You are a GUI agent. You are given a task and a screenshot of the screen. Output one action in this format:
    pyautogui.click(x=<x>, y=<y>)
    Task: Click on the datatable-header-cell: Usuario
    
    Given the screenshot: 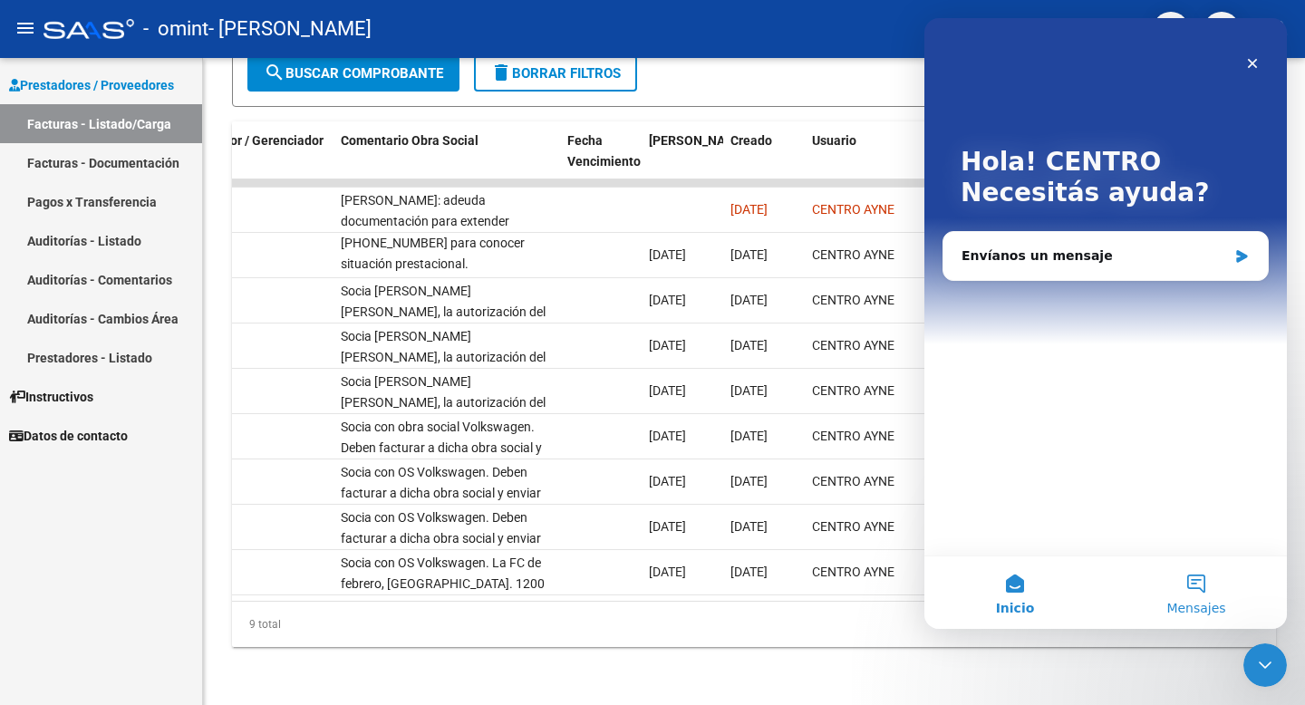 What is the action you would take?
    pyautogui.click(x=877, y=161)
    